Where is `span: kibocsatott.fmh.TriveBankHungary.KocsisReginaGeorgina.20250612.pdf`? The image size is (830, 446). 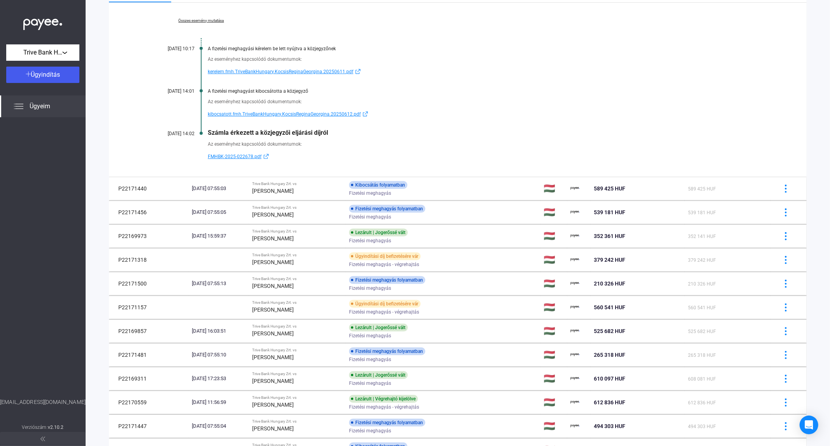 span: kibocsatott.fmh.TriveBankHungary.KocsisReginaGeorgina.20250612.pdf is located at coordinates (284, 114).